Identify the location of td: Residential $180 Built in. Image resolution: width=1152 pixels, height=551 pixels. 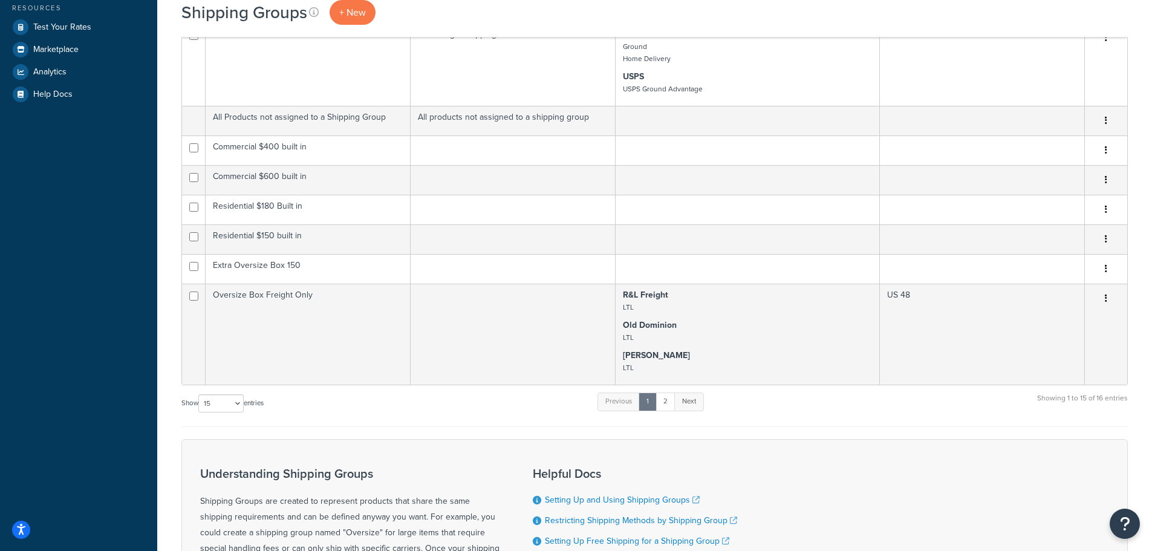
(308, 209).